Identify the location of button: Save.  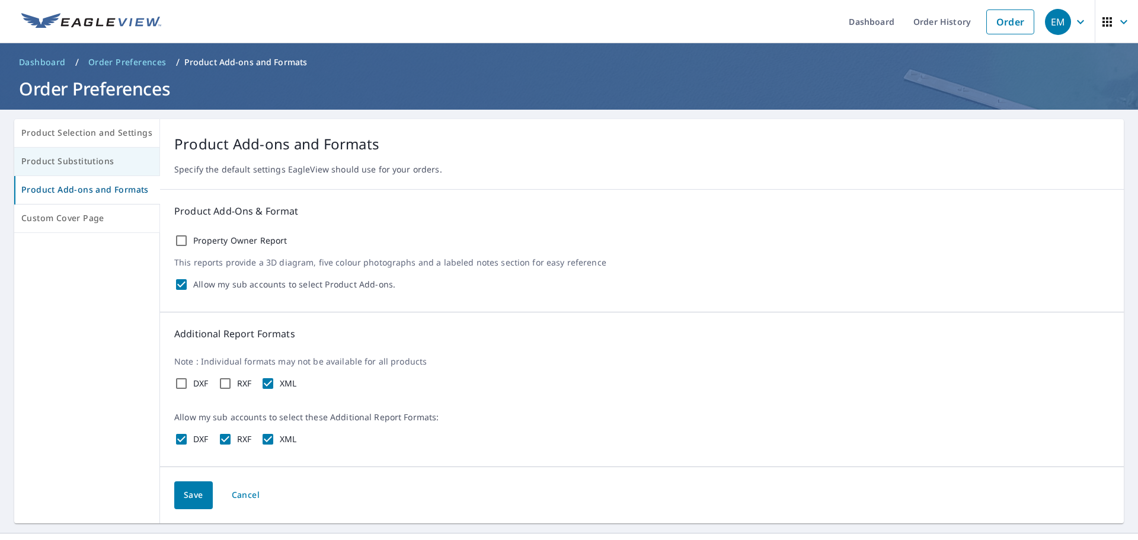
(193, 495).